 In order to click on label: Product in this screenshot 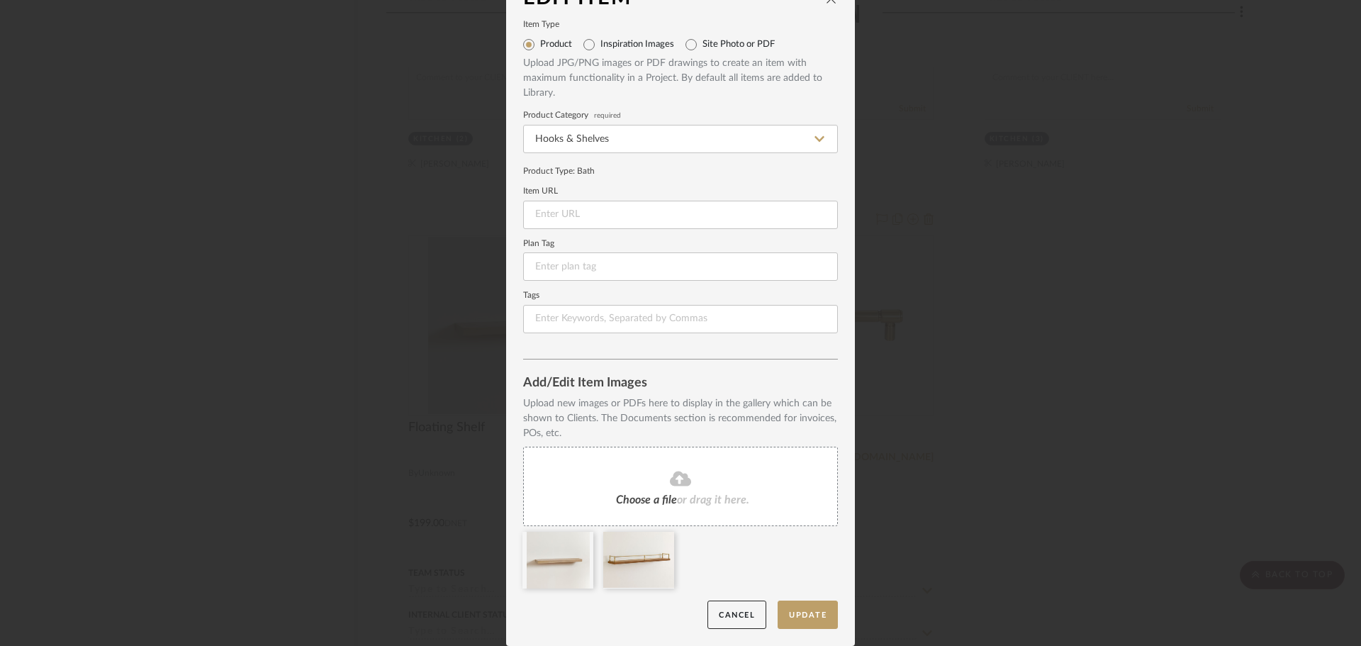, I will do `click(556, 45)`.